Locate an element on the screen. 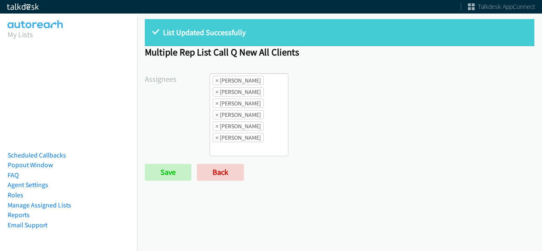 The height and width of the screenshot is (251, 542). a: Roles is located at coordinates (15, 195).